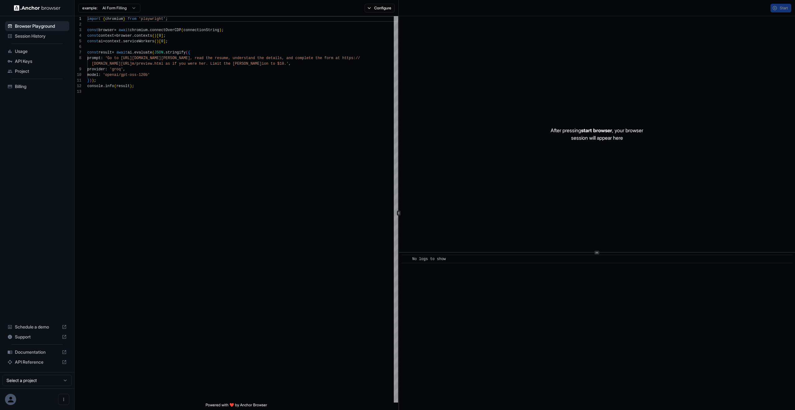 The height and width of the screenshot is (410, 795). Describe the element at coordinates (110, 86) in the screenshot. I see `span: info` at that location.